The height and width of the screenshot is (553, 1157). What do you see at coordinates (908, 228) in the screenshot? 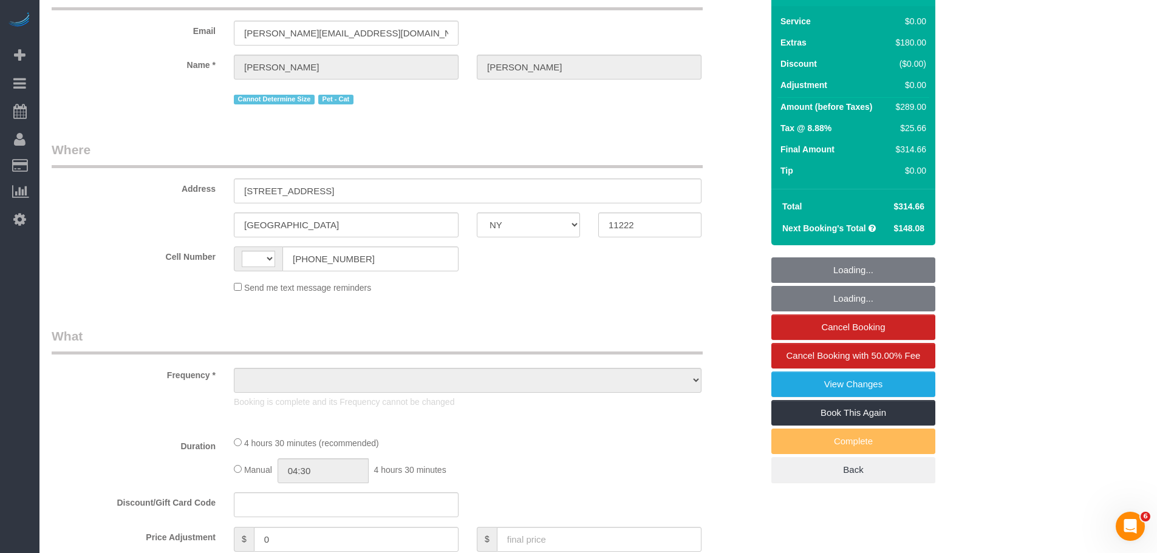
I see `span: $148.08` at bounding box center [908, 228].